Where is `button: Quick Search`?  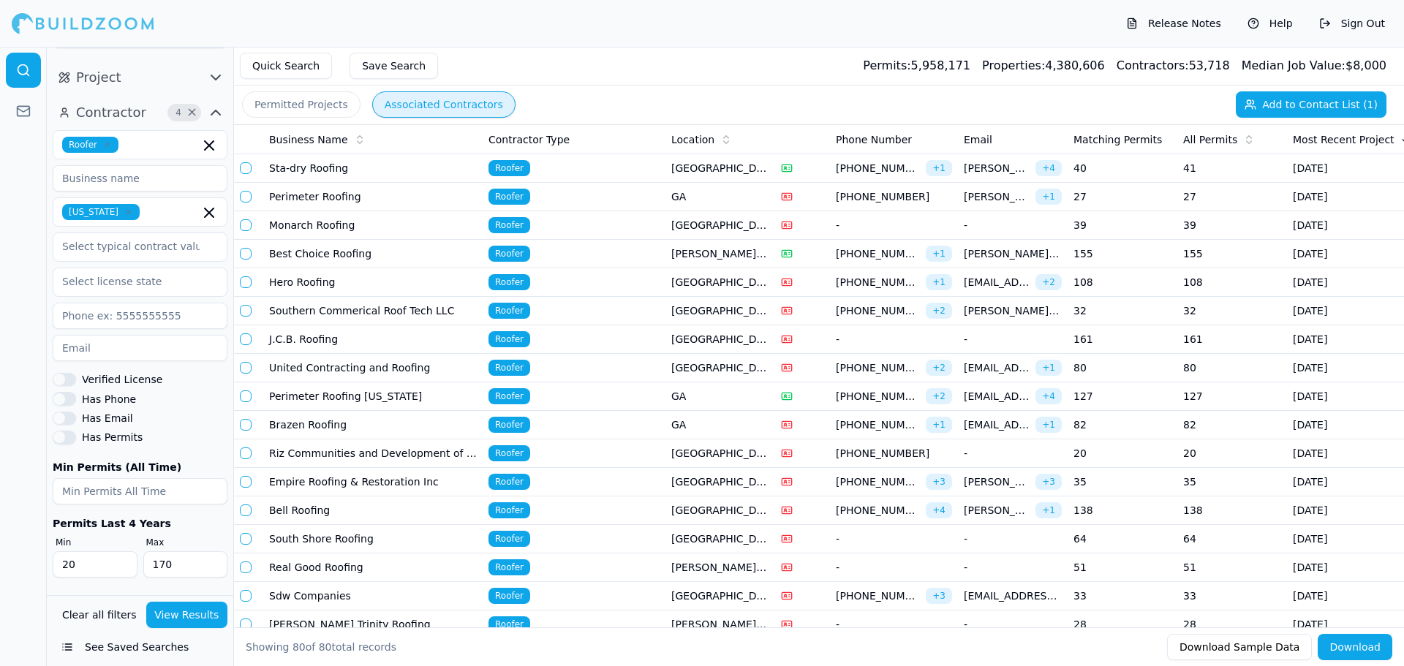
button: Quick Search is located at coordinates (286, 66).